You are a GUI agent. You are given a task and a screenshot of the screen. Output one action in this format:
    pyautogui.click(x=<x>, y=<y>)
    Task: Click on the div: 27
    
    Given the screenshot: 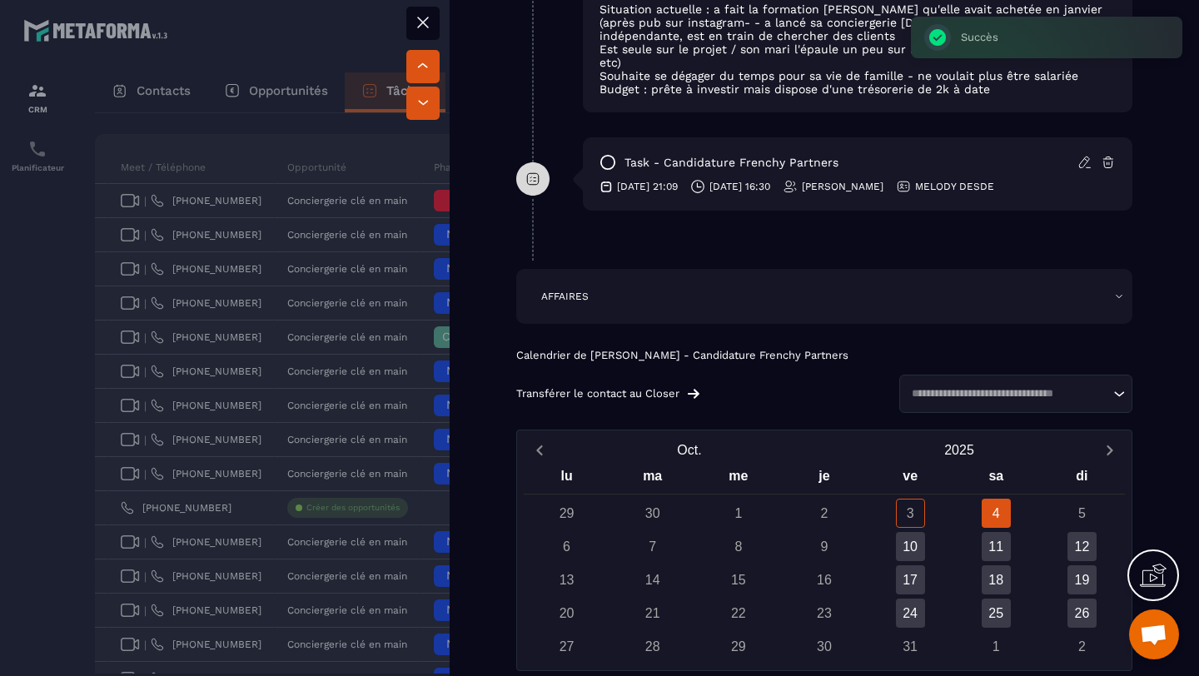 What is the action you would take?
    pyautogui.click(x=566, y=646)
    